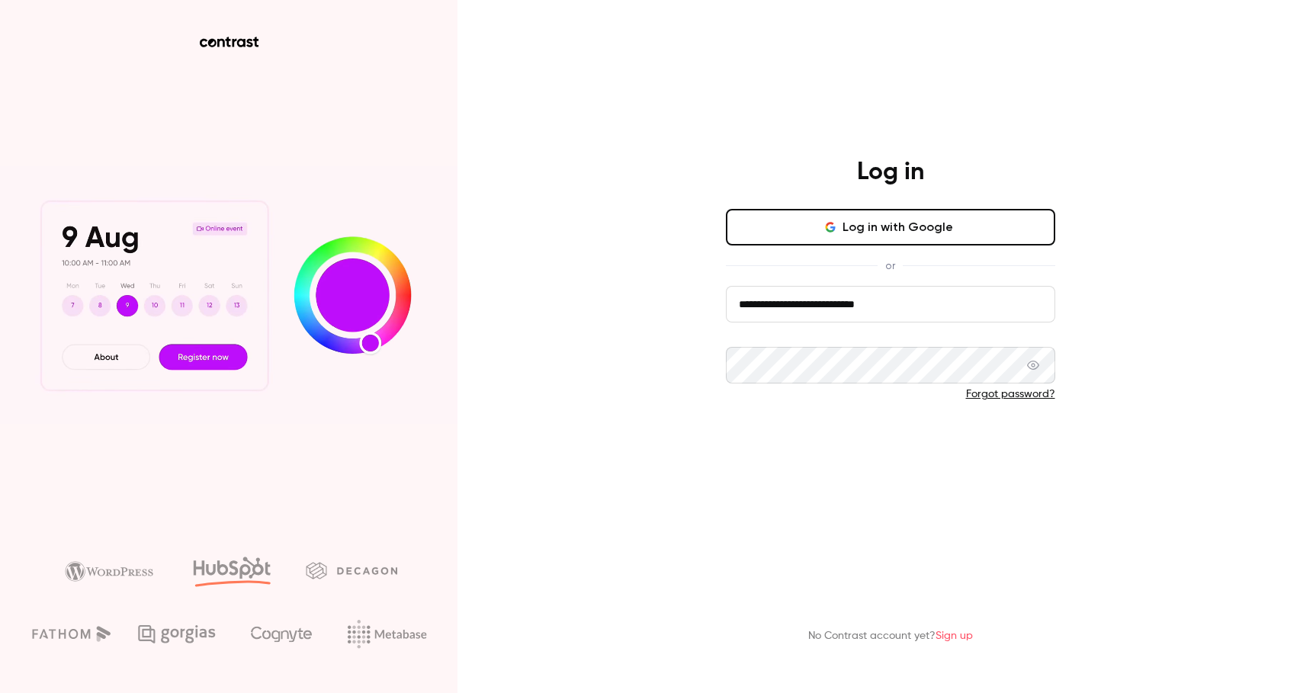 The width and height of the screenshot is (1300, 693). Describe the element at coordinates (891, 227) in the screenshot. I see `button: Log in with Google` at that location.